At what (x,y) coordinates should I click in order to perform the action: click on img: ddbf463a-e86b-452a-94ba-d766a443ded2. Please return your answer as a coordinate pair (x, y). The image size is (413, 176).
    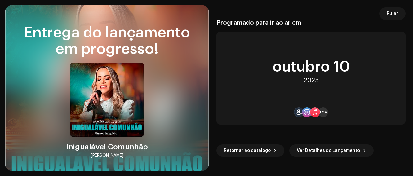
    Looking at the image, I should click on (107, 100).